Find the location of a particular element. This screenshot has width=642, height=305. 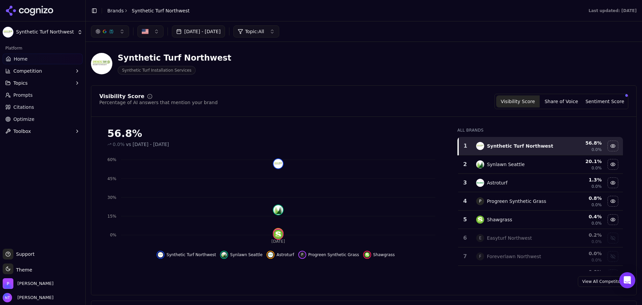

a: Home is located at coordinates (42, 59).